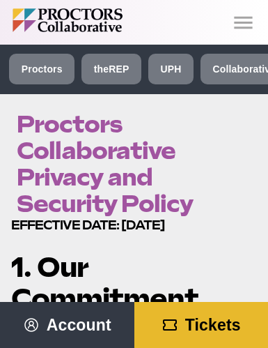 The width and height of the screenshot is (268, 348). Describe the element at coordinates (101, 20) in the screenshot. I see `img: Proctors logo` at that location.